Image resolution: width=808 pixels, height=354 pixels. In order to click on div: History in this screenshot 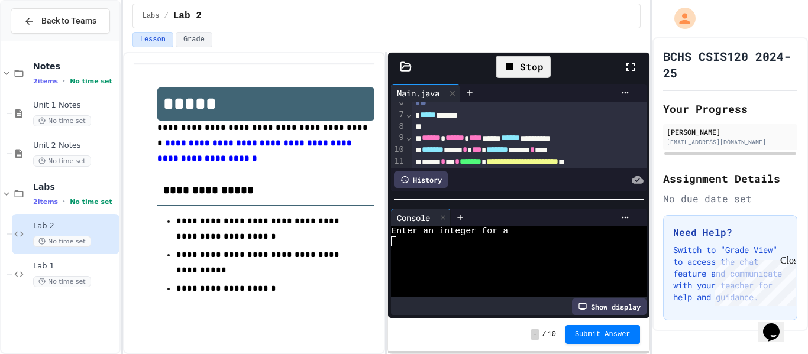, I will do `click(420, 180)`.